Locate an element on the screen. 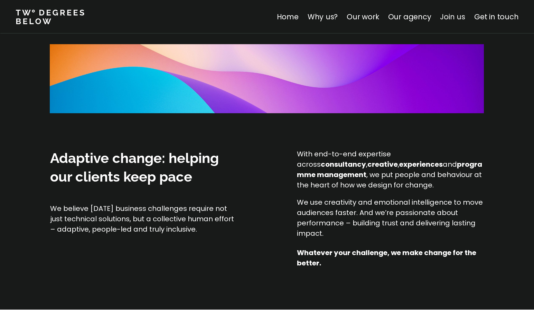 Image resolution: width=534 pixels, height=311 pixels. strong: consultancy is located at coordinates (343, 164).